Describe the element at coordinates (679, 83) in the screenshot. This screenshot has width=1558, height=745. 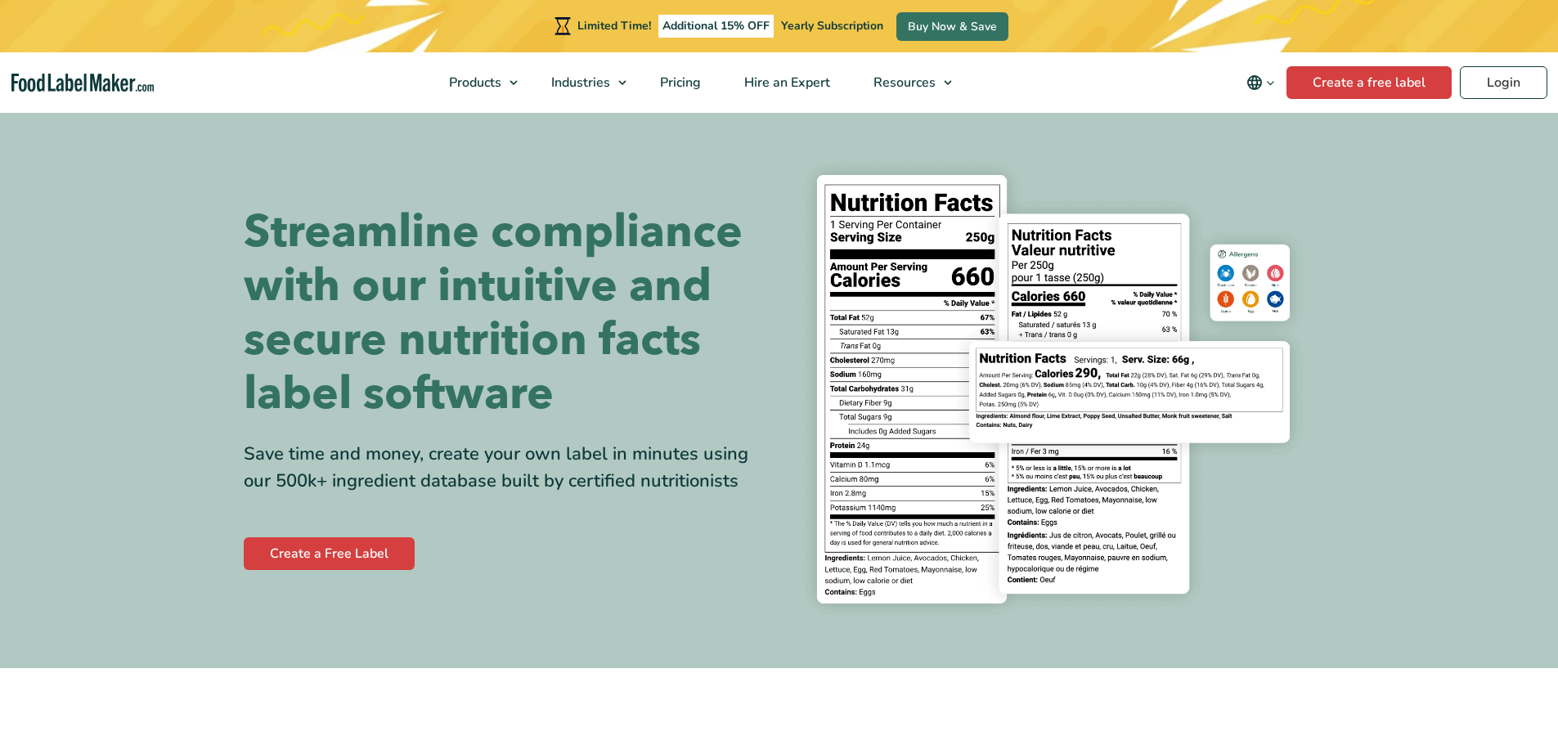
I see `span: Pricing` at that location.